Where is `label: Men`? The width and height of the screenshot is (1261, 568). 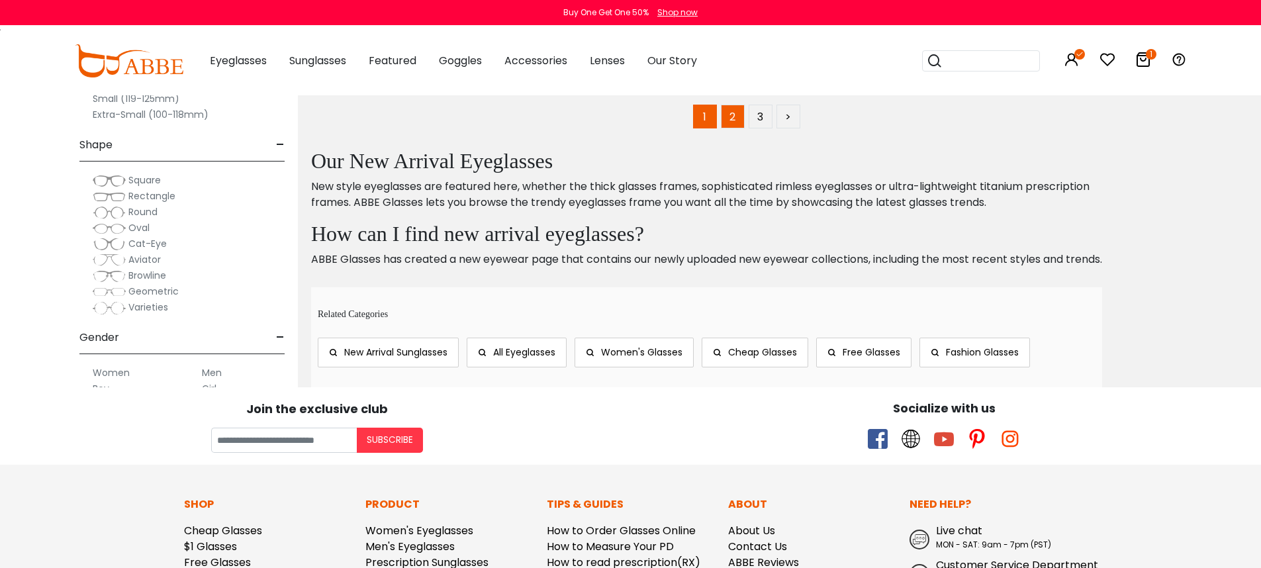
label: Men is located at coordinates (212, 373).